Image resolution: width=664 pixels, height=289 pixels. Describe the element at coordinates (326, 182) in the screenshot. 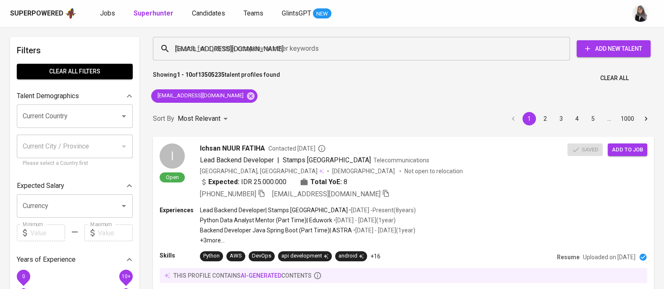

I see `b: Total YoE:` at that location.